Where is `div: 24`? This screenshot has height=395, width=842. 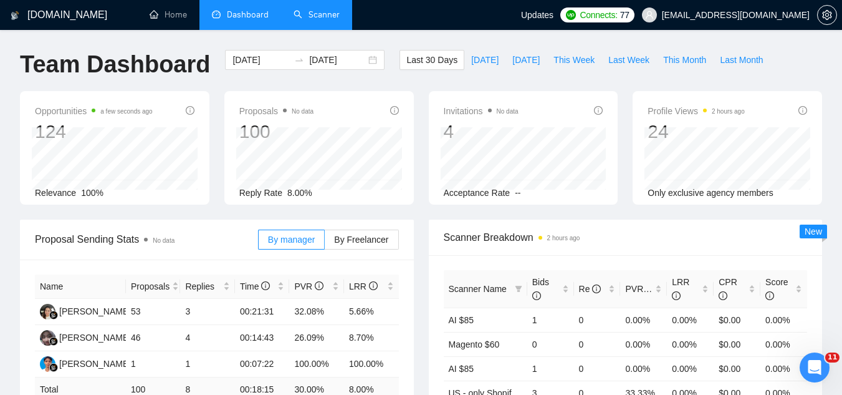
div: 24 is located at coordinates (696, 132).